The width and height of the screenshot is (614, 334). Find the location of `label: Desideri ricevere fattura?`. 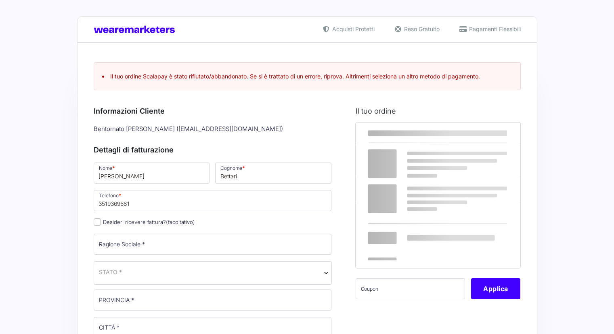

label: Desideri ricevere fattura? is located at coordinates (144, 222).